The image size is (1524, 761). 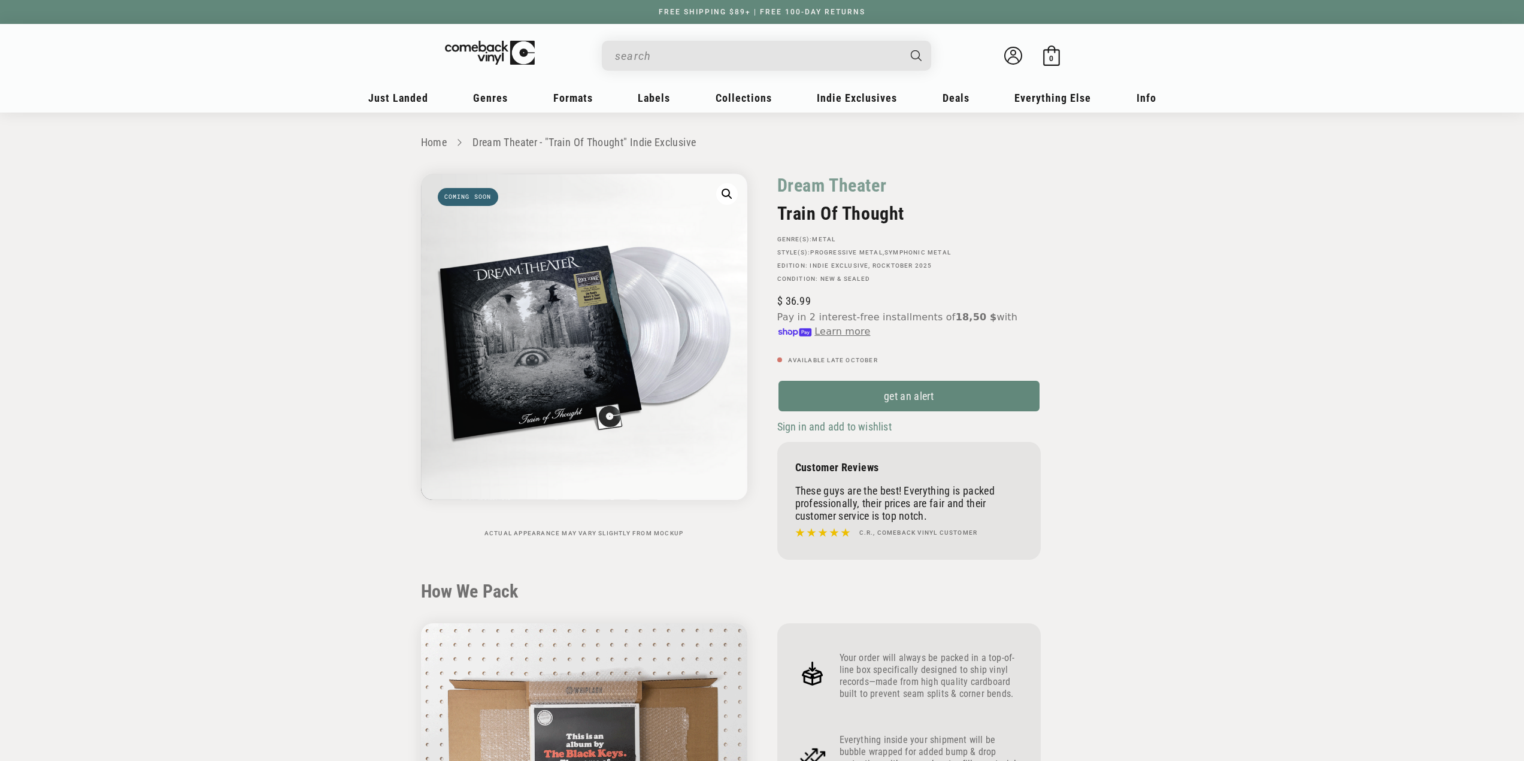 What do you see at coordinates (398, 98) in the screenshot?
I see `span: Just Landed` at bounding box center [398, 98].